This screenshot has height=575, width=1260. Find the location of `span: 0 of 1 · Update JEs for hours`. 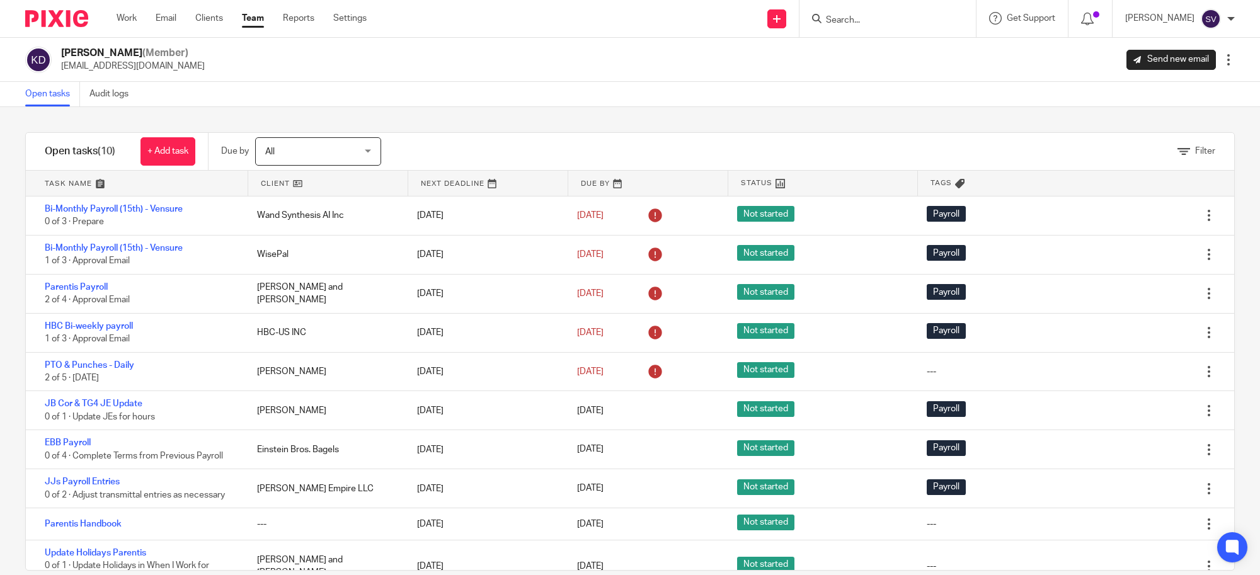

span: 0 of 1 · Update JEs for hours is located at coordinates (100, 417).